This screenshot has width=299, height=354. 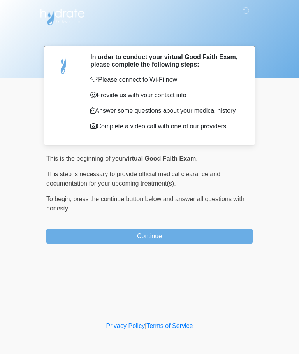 What do you see at coordinates (133, 179) in the screenshot?
I see `span: This step is necessary to provide official medical clearance and documentation for your upcoming ...` at bounding box center [133, 179].